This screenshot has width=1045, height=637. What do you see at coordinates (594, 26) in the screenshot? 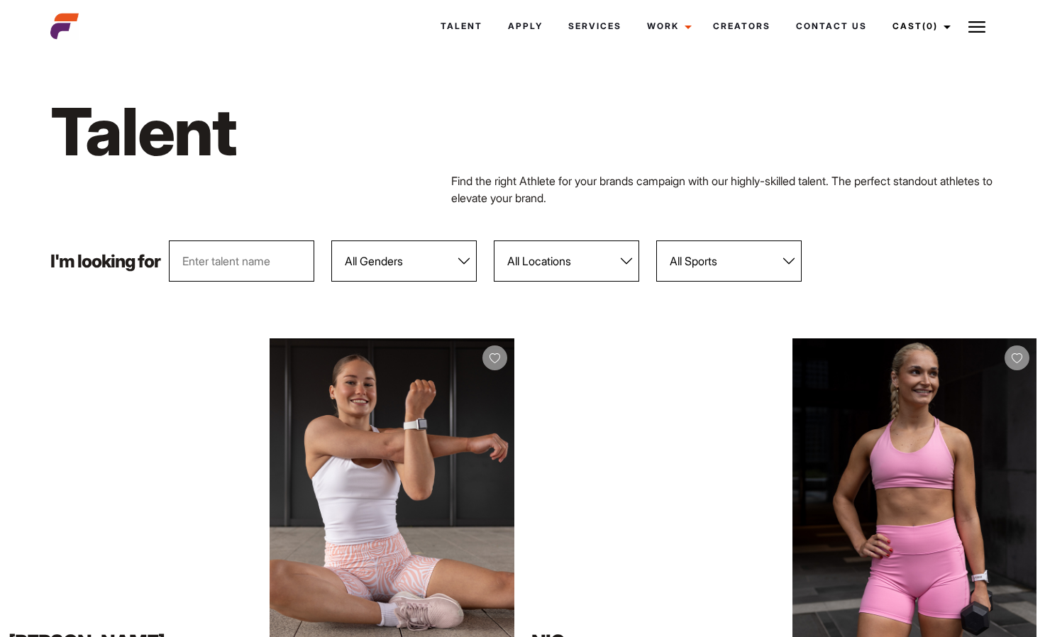
I see `a: Services` at bounding box center [594, 26].